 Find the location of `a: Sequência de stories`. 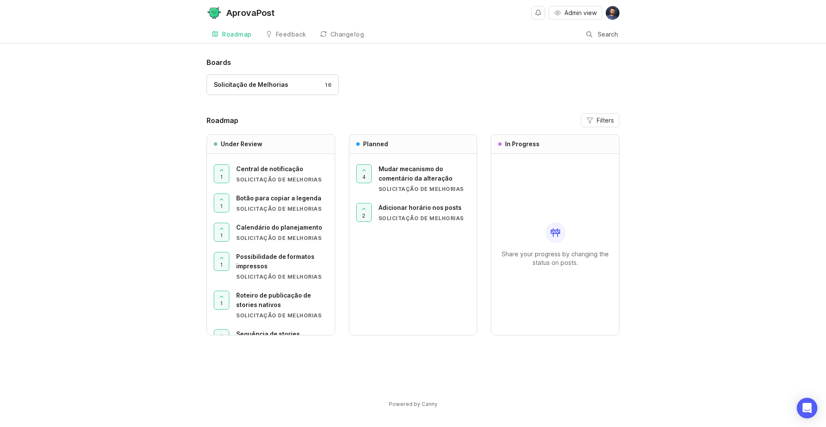

a: Sequência de stories is located at coordinates (282, 339).